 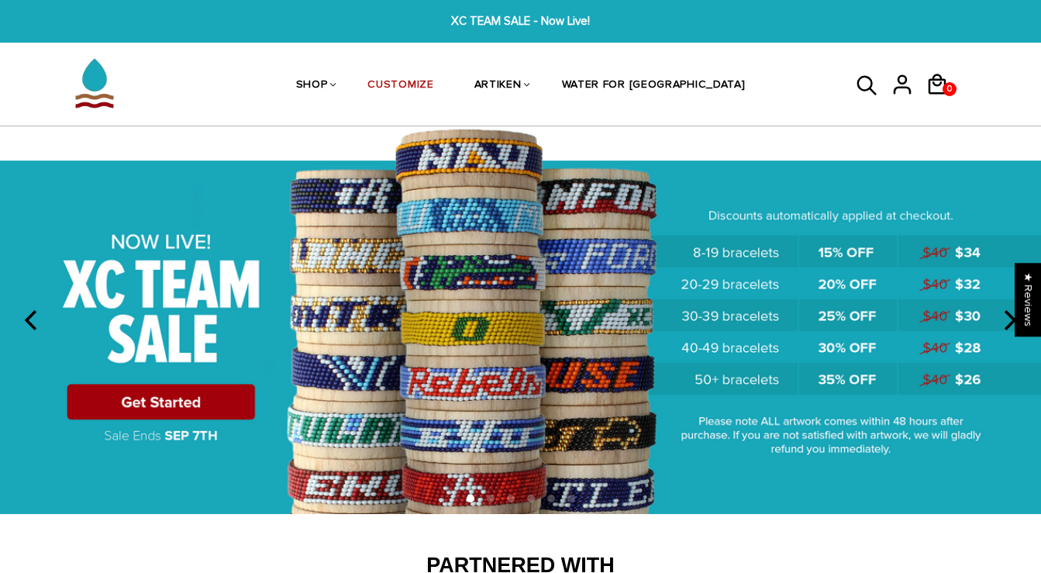 I want to click on a: 0, so click(x=942, y=102).